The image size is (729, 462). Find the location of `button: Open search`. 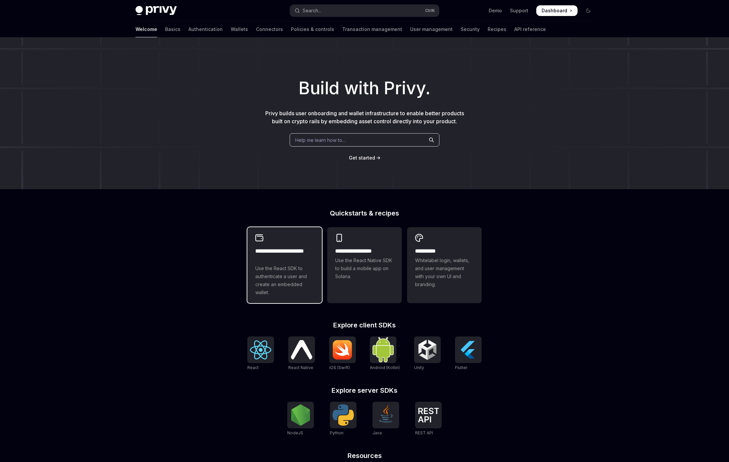

button: Open search is located at coordinates (365, 11).